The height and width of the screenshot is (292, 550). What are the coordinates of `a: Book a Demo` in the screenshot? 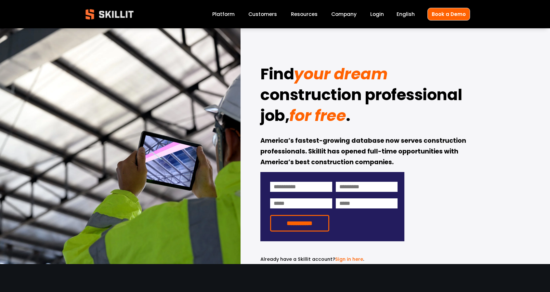 It's located at (448, 14).